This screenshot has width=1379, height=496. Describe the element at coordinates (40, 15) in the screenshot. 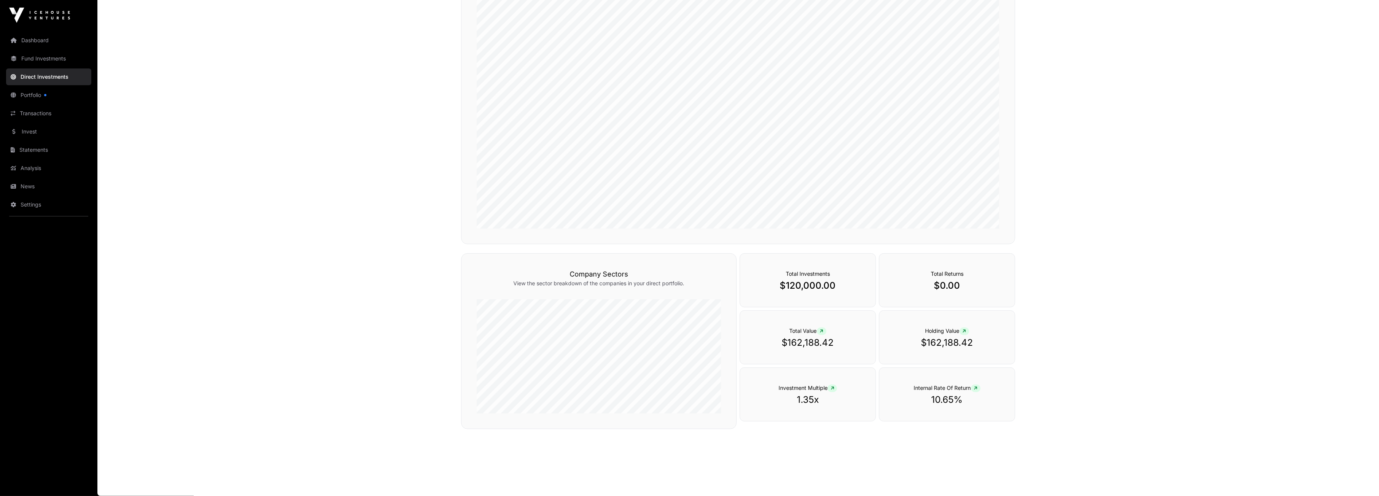

I see `img: Icehouse Ventures Logo` at that location.